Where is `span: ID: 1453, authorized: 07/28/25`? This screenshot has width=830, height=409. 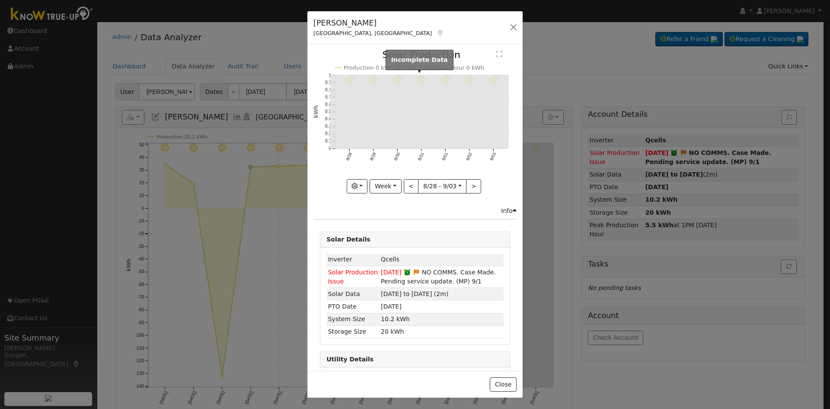
span: ID: 1453, authorized: 07/28/25 is located at coordinates (390, 259).